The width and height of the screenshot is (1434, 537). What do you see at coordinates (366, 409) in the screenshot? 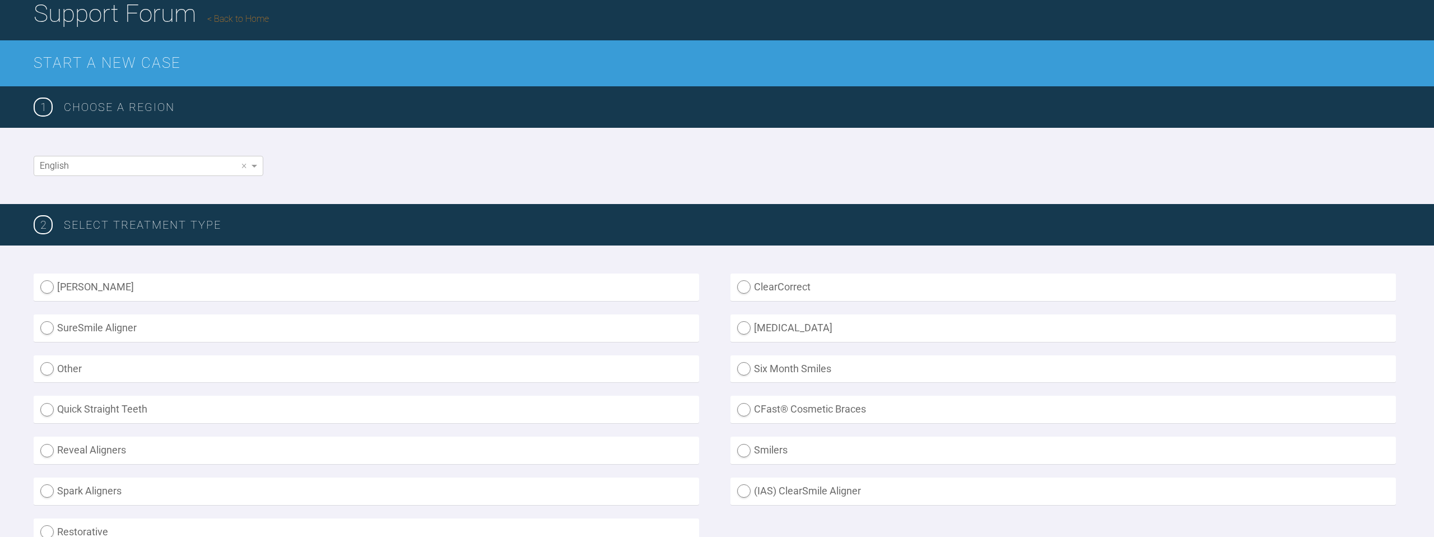
I see `label: Quick Straight Teeth` at bounding box center [366, 409].